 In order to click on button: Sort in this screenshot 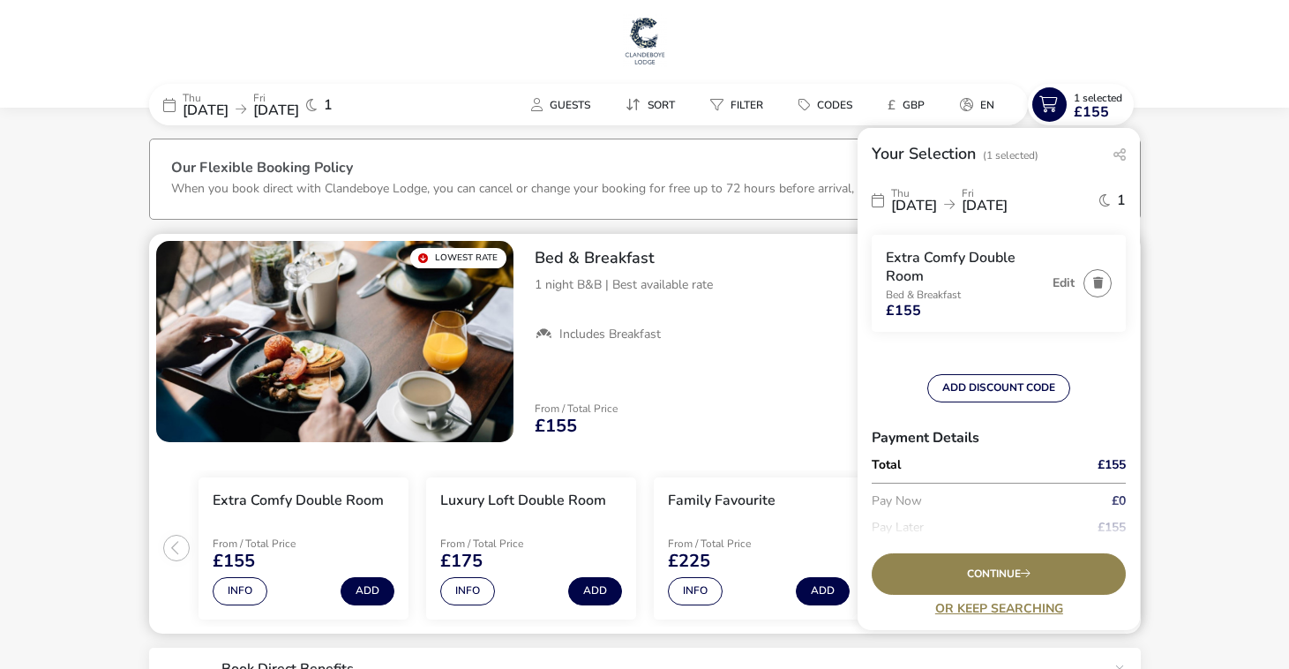, I will do `click(650, 104)`.